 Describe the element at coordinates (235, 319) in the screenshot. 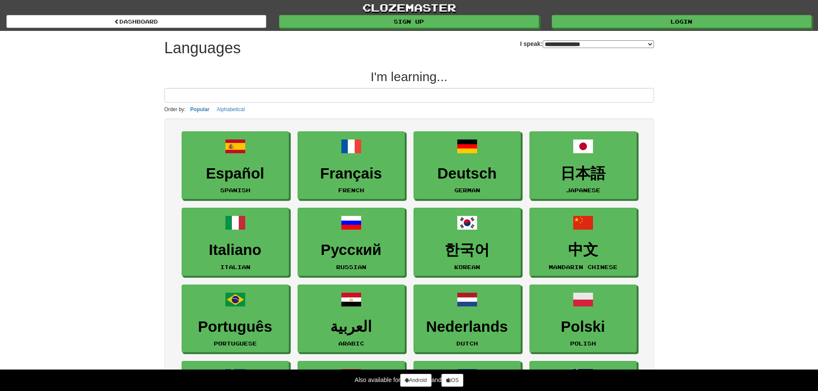

I see `a: PortuguêsPortuguese` at that location.